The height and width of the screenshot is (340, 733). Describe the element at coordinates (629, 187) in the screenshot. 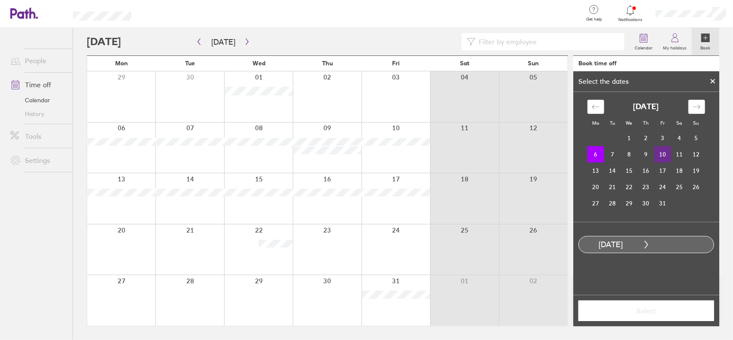

I see `td: Choose Wednesday, October 22, 2025 as your check-out date. It’s available.` at that location.